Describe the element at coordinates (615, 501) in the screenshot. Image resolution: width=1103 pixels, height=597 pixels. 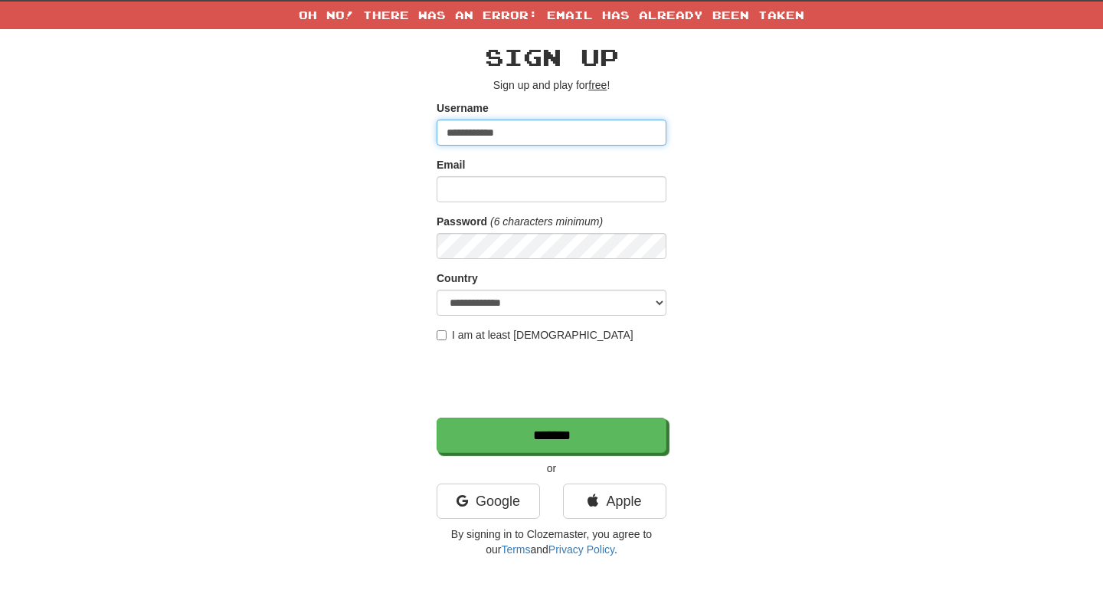
I see `a: Apple` at that location.